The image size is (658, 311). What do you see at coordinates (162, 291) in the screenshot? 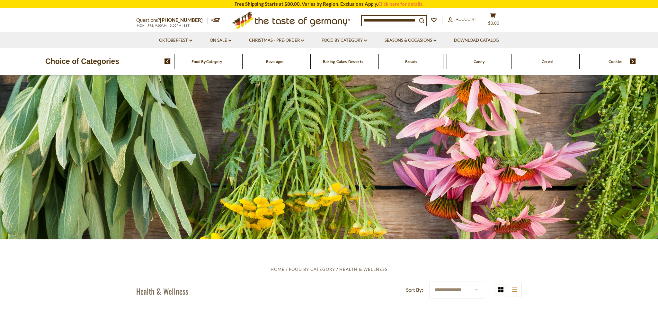
I see `h1: Health & Wellness` at bounding box center [162, 291].